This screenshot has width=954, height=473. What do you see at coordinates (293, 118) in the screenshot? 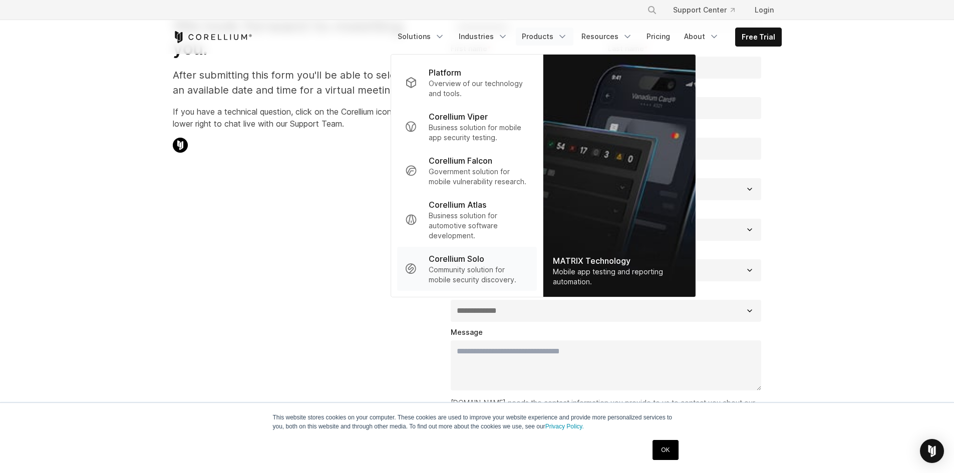
I see `p: If you have a technical question, click on the Corellium icon in the lower right to chat live wit...` at bounding box center [293, 118].